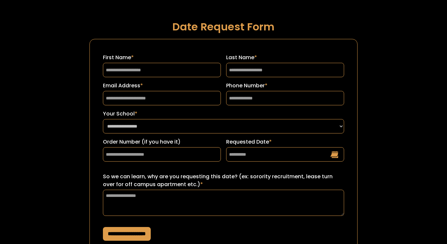 The width and height of the screenshot is (447, 244). What do you see at coordinates (223, 27) in the screenshot?
I see `h1: Date Request Form` at bounding box center [223, 27].